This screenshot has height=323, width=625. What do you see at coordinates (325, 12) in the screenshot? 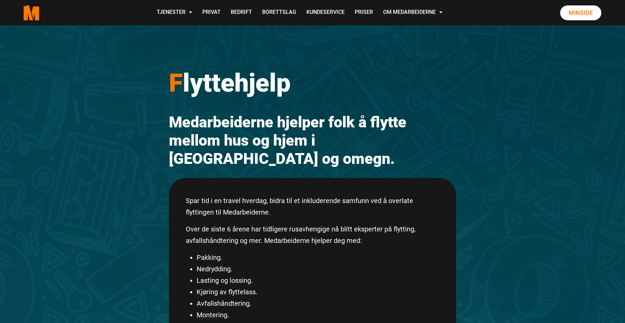
I see `a: Kundeservice` at bounding box center [325, 12].